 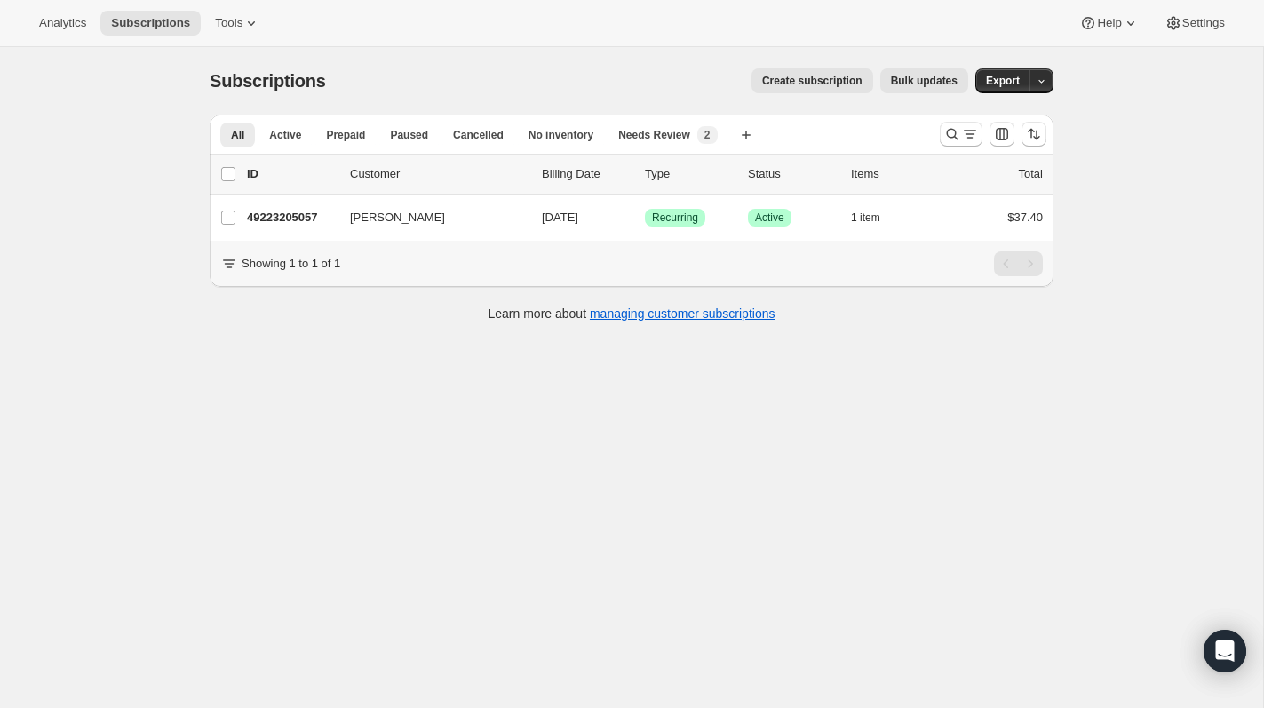 I want to click on button: Bulk updates, so click(x=924, y=81).